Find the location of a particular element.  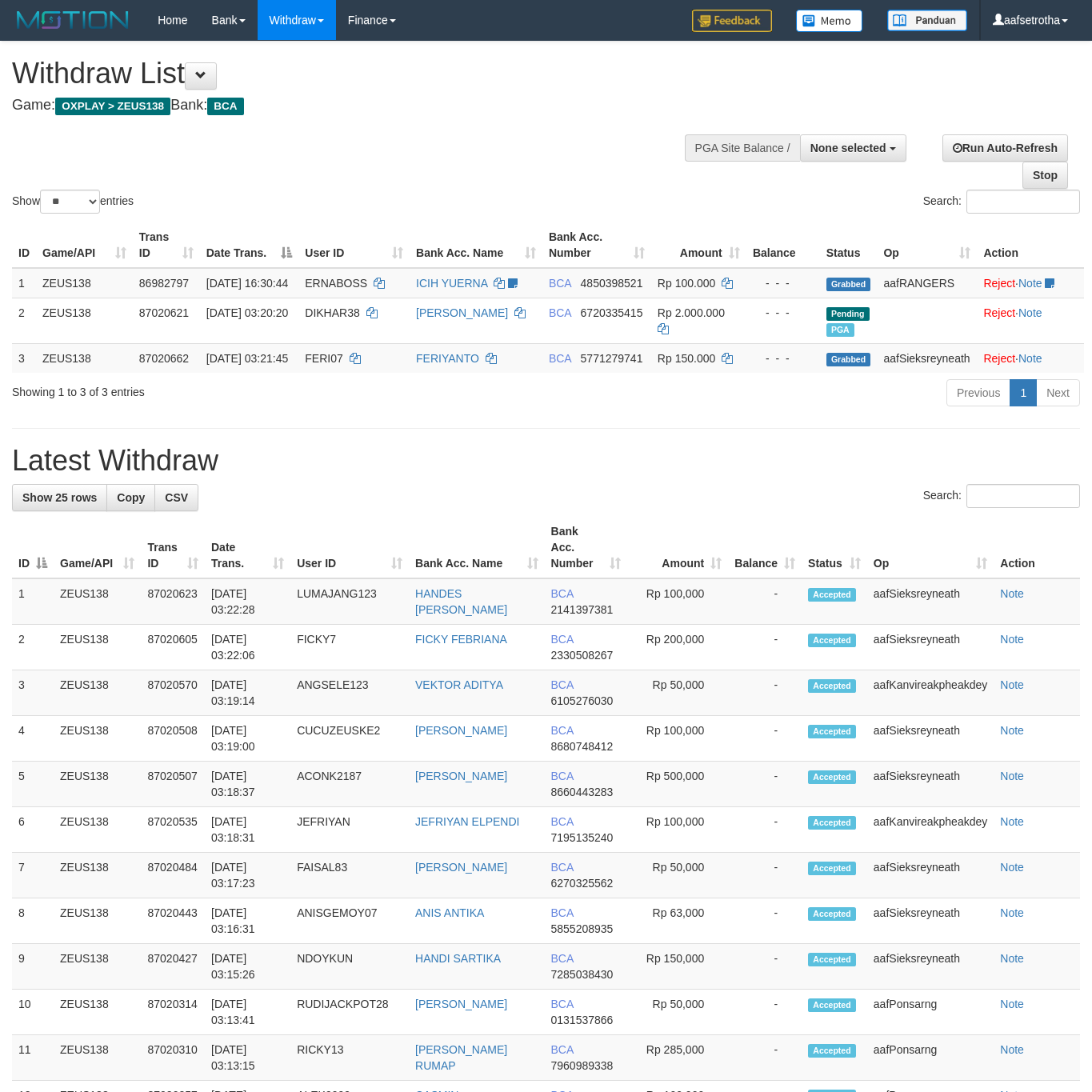

td: 87020427 is located at coordinates (173, 966).